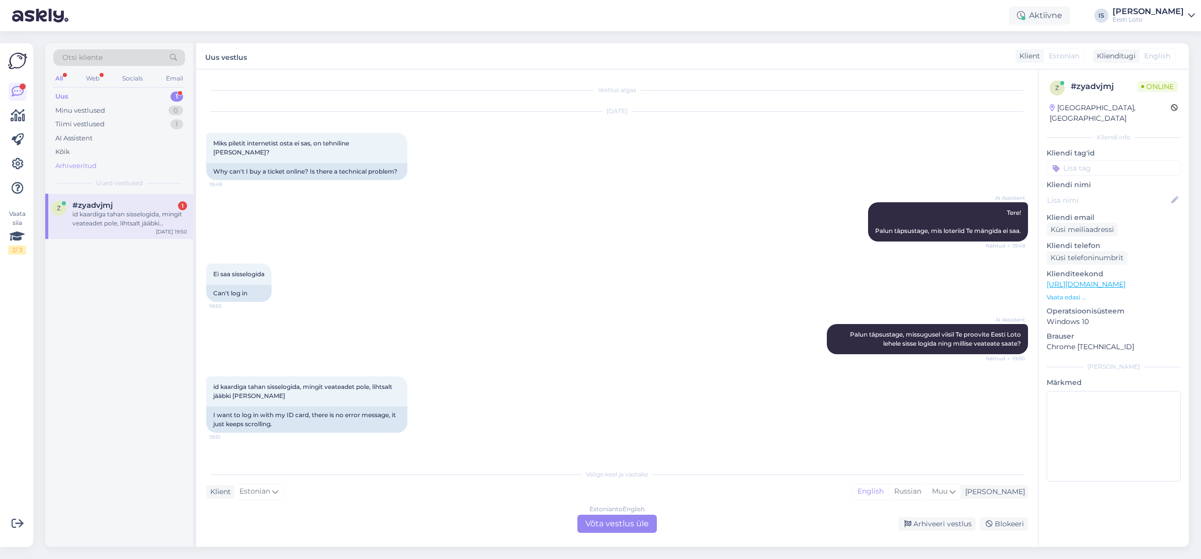  I want to click on p: Kliendi telefon, so click(1114, 245).